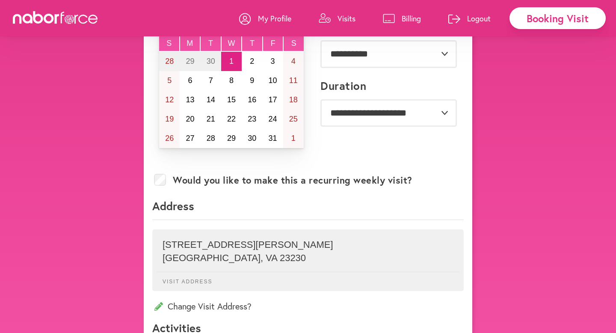 This screenshot has width=616, height=333. I want to click on abbr: October 21, 2025, so click(211, 119).